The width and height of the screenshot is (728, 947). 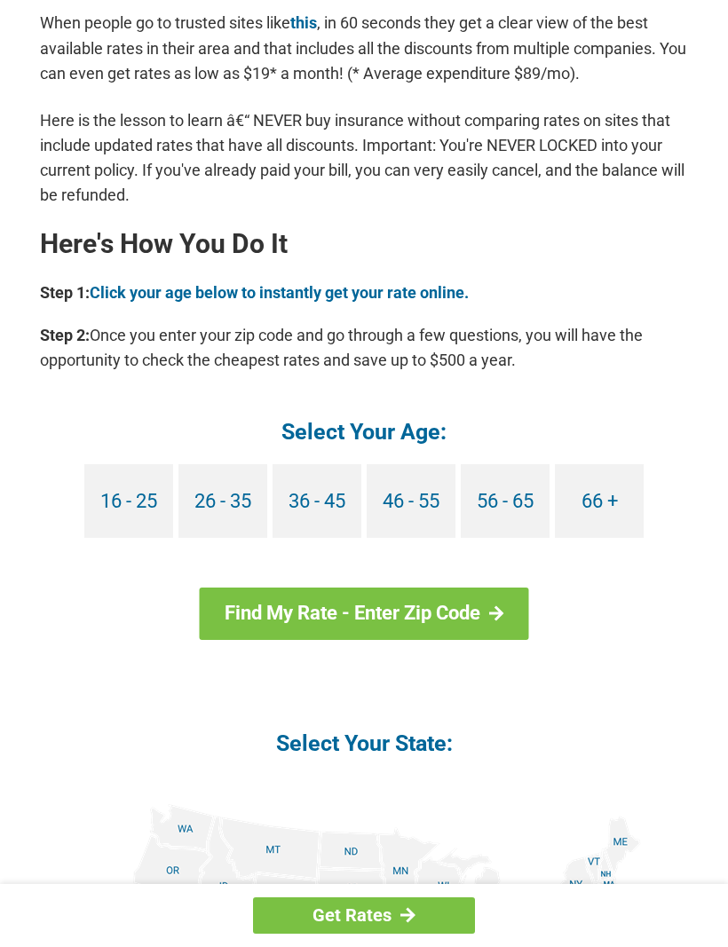 I want to click on h4: Select Your Age:, so click(x=364, y=431).